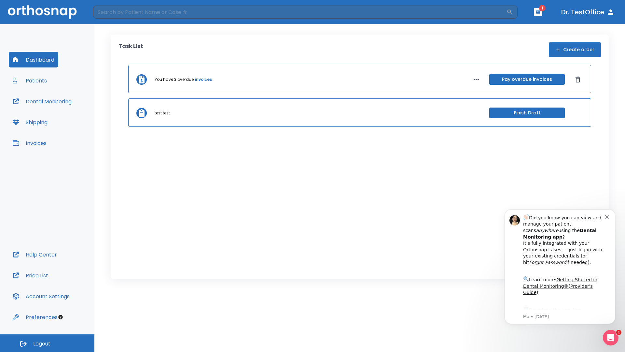 The width and height of the screenshot is (625, 352). What do you see at coordinates (578, 79) in the screenshot?
I see `button: Dismiss` at bounding box center [578, 79].